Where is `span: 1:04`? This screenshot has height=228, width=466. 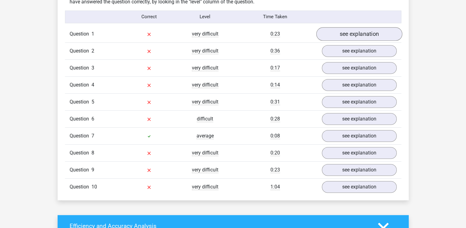 span: 1:04 is located at coordinates (275, 187).